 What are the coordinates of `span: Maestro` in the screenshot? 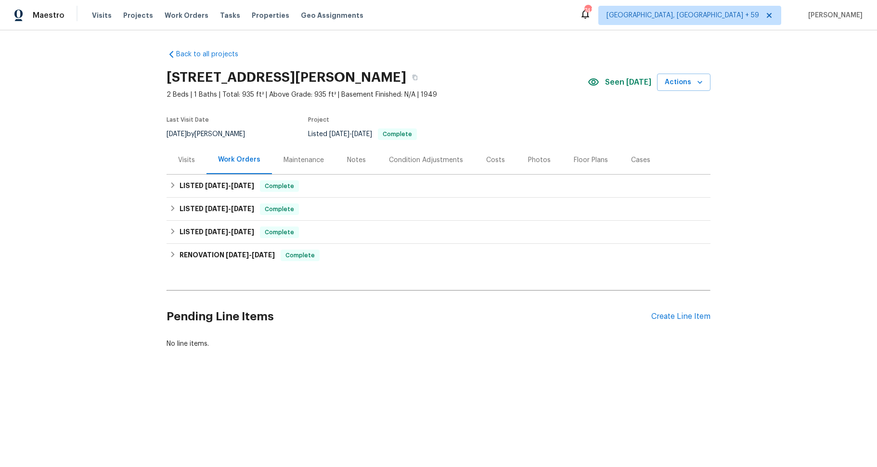 It's located at (49, 15).